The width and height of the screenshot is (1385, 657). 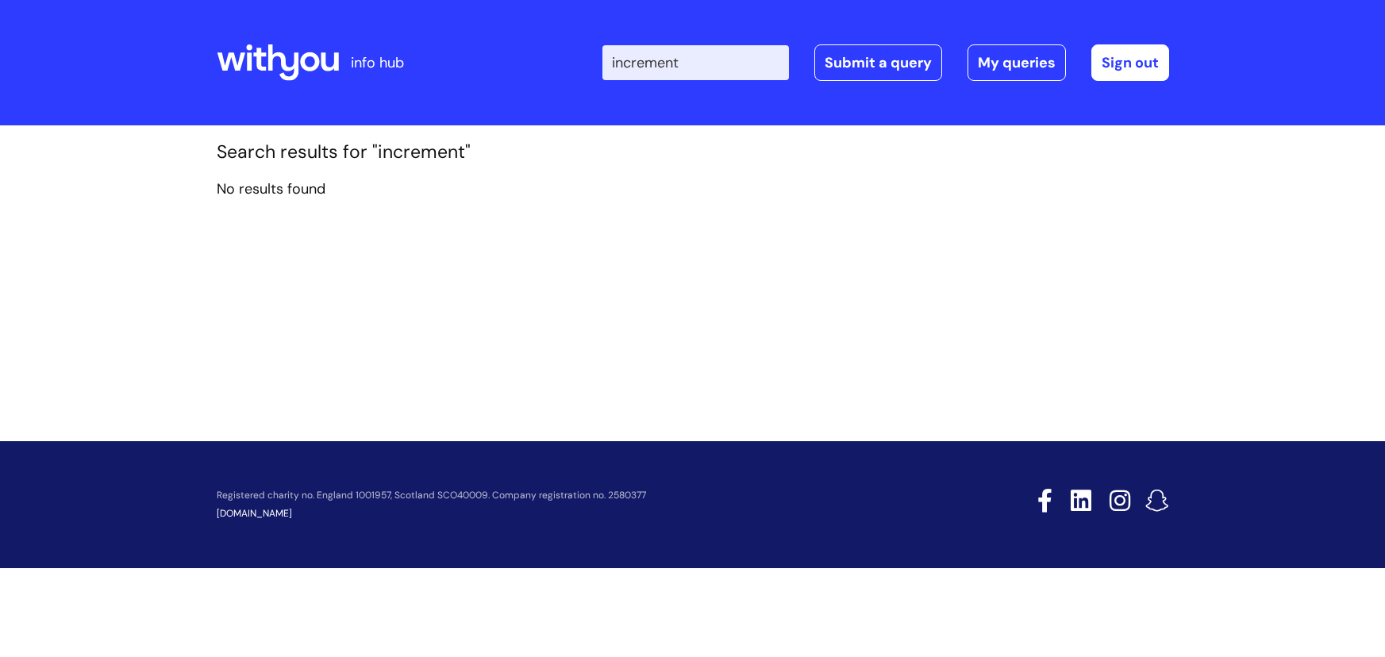 I want to click on a: Sign out, so click(x=1130, y=63).